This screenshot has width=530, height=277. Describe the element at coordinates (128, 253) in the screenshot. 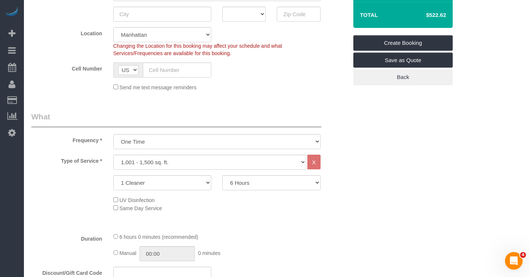

I see `span: Manual` at that location.